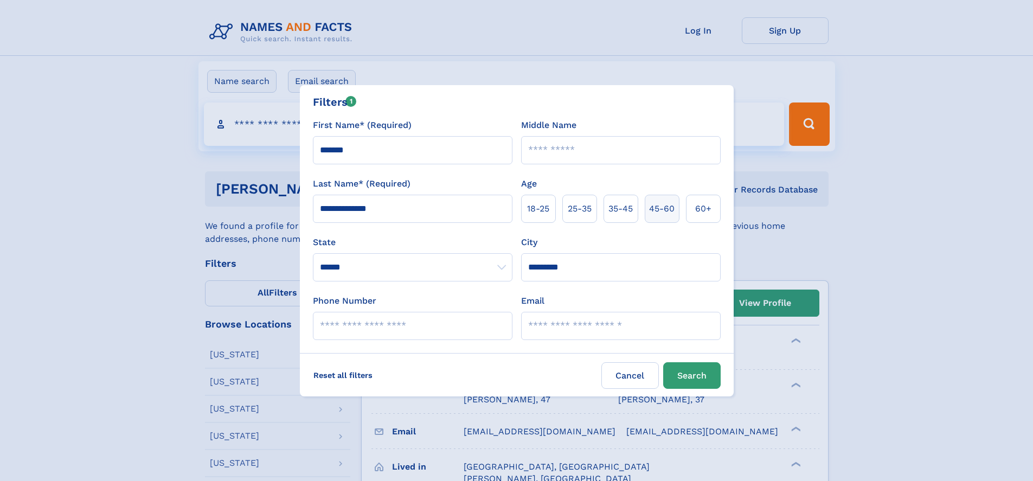 This screenshot has width=1033, height=481. Describe the element at coordinates (661, 209) in the screenshot. I see `span: 45‑60` at that location.